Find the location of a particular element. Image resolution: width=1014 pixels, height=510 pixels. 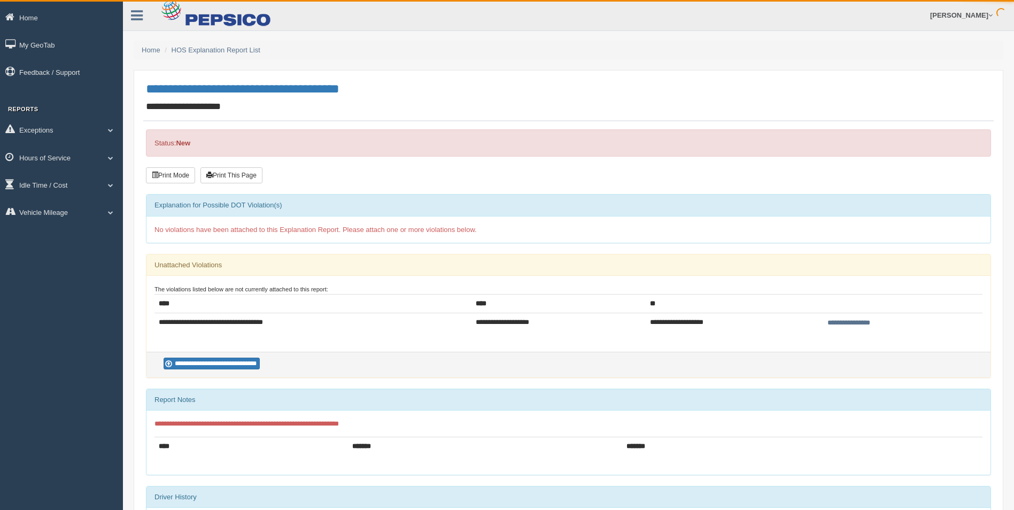

div: Unattached Violations is located at coordinates (568, 265).